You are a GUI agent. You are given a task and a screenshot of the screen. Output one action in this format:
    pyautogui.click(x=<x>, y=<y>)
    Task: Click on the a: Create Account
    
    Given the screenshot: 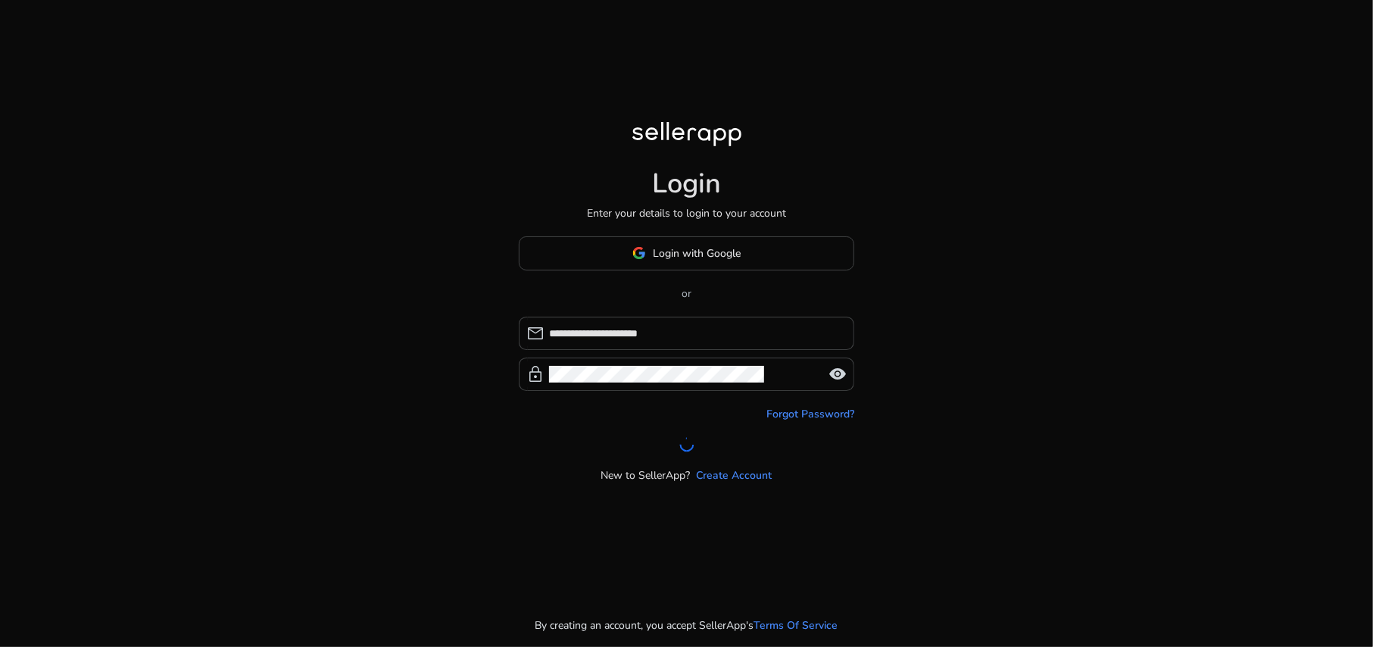 What is the action you would take?
    pyautogui.click(x=735, y=475)
    